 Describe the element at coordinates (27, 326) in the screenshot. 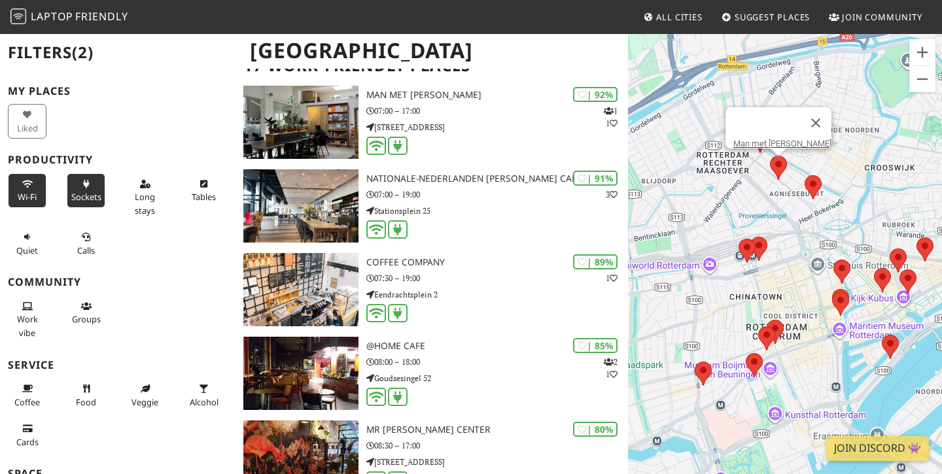

I see `span: People working` at that location.